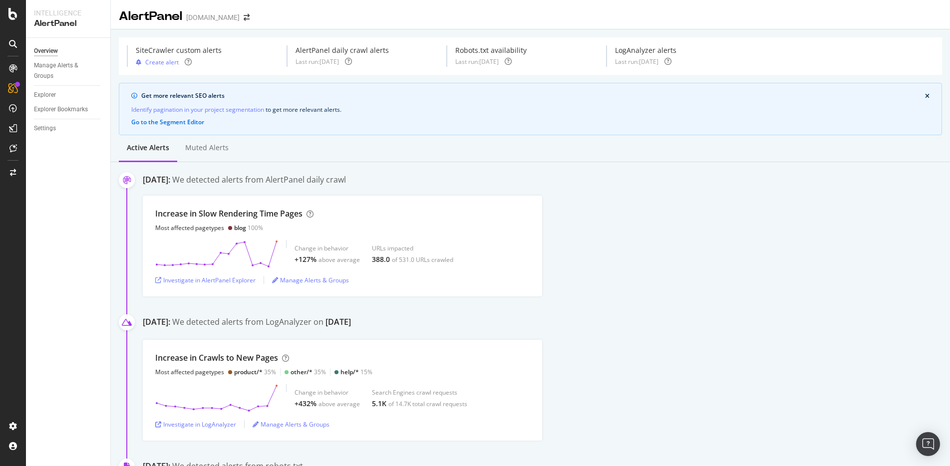  I want to click on div: help/*, so click(349, 372).